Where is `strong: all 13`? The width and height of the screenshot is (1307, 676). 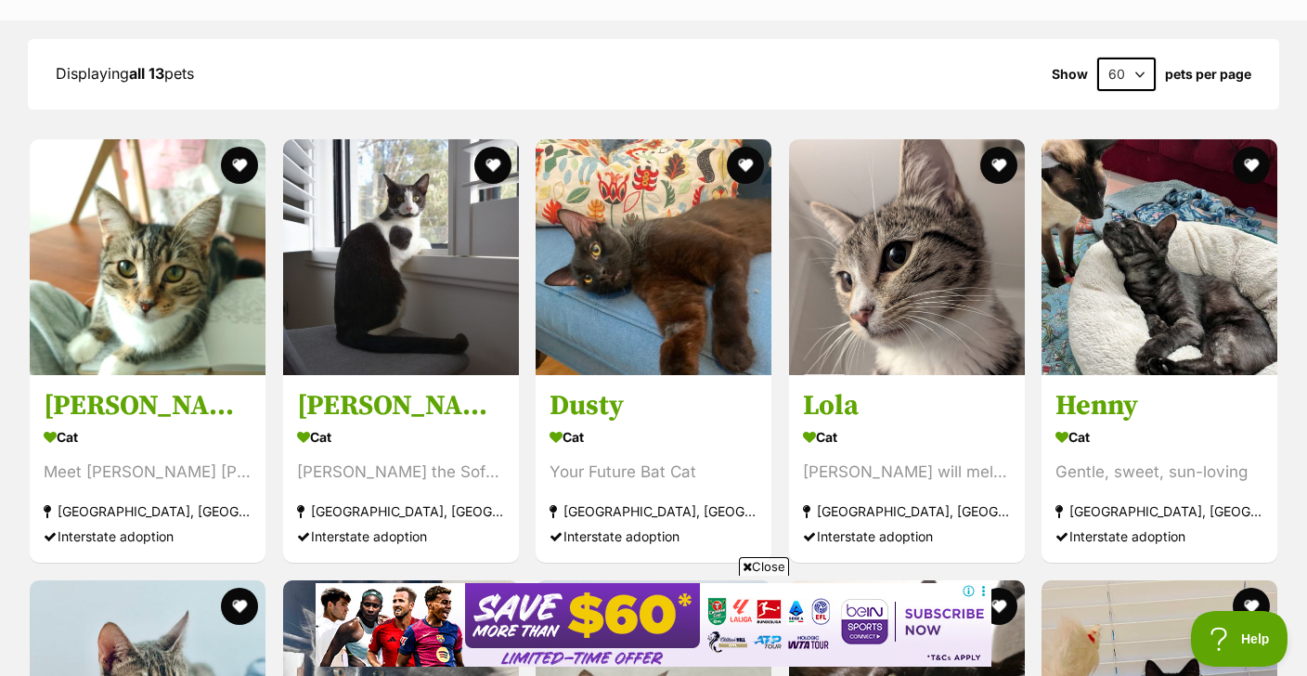
strong: all 13 is located at coordinates (147, 73).